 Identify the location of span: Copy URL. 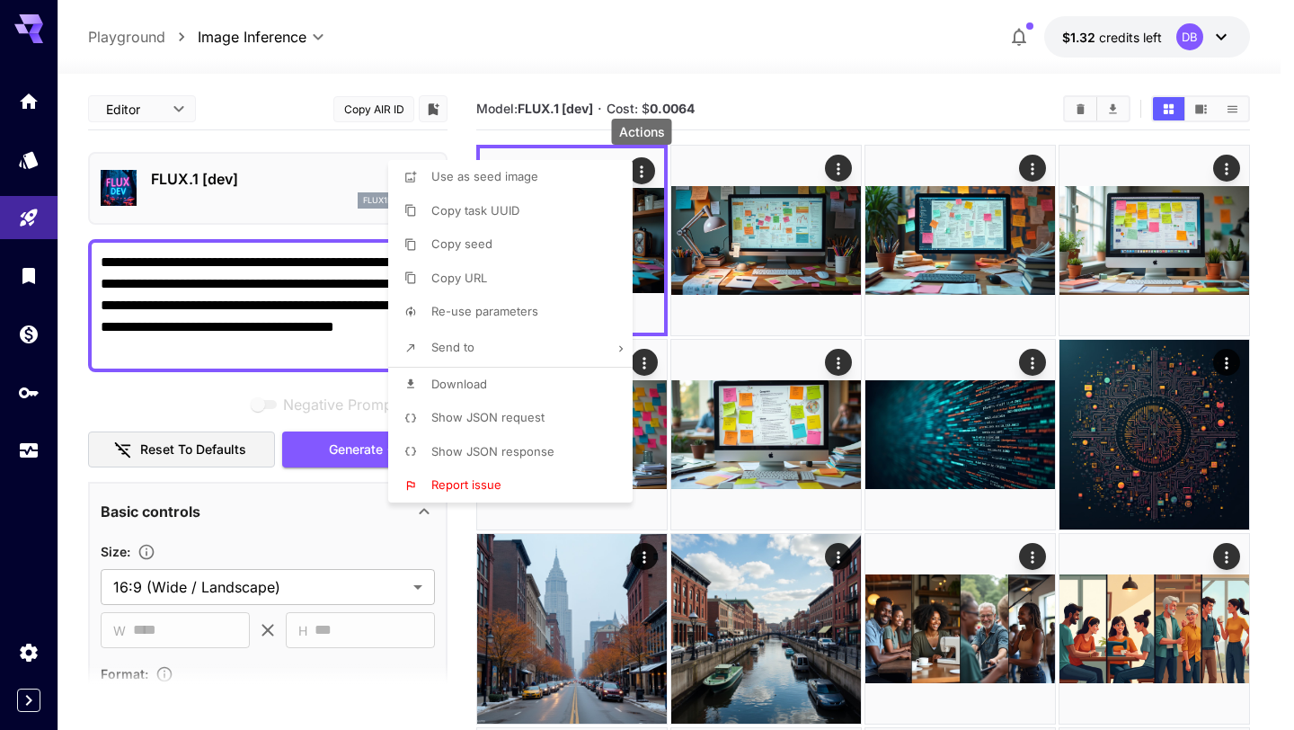
(459, 278).